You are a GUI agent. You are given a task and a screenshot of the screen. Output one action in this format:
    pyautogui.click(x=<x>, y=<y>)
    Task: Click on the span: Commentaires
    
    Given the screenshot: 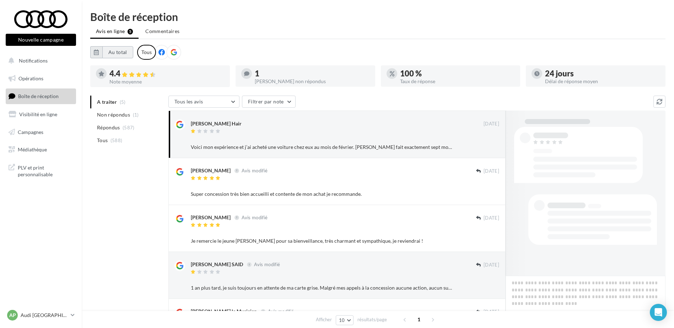 What is the action you would take?
    pyautogui.click(x=162, y=31)
    